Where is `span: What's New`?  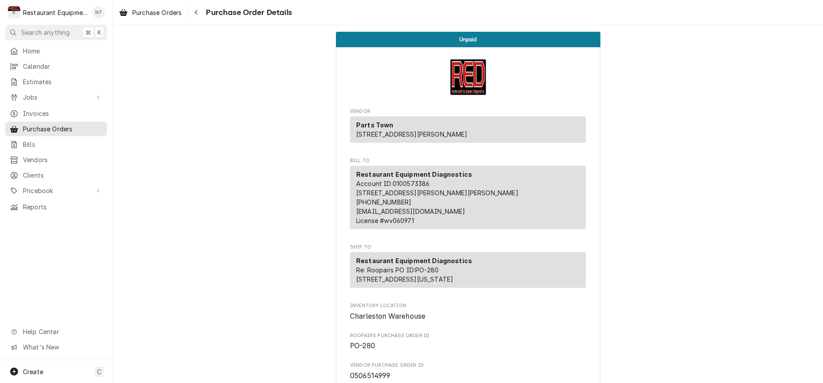 span: What's New is located at coordinates (62, 347).